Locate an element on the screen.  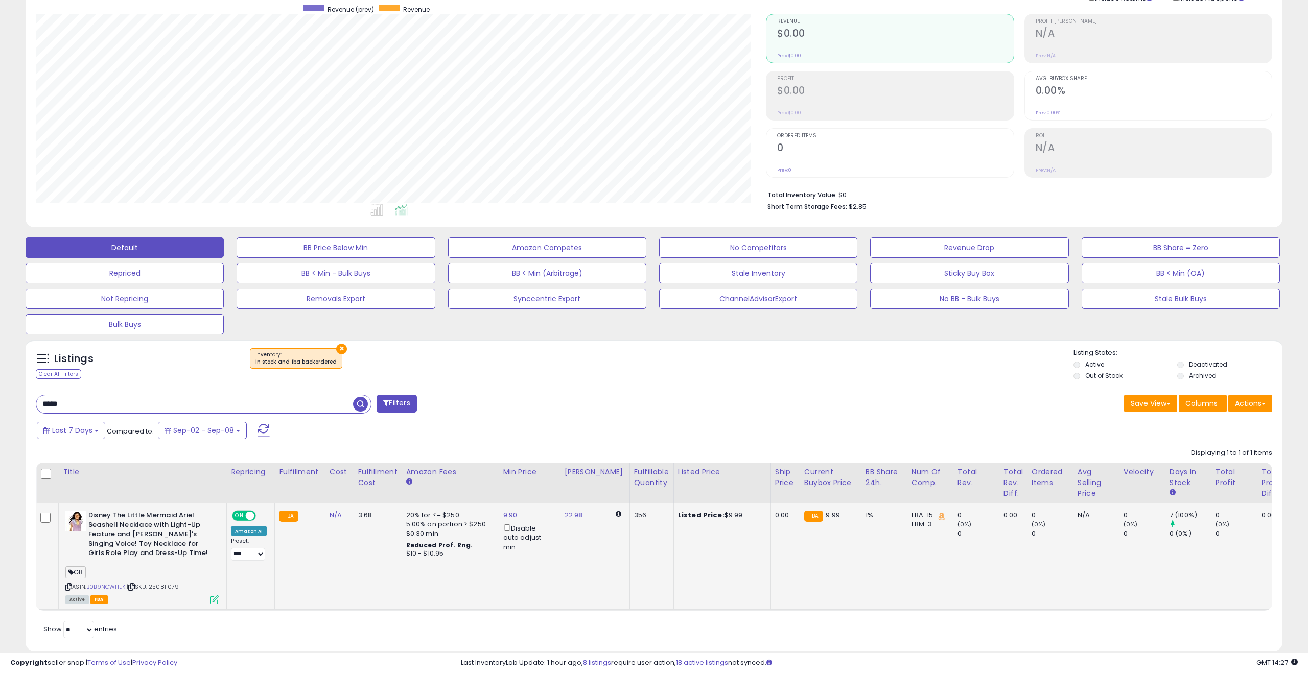
button: Stale Inventory is located at coordinates (758, 273).